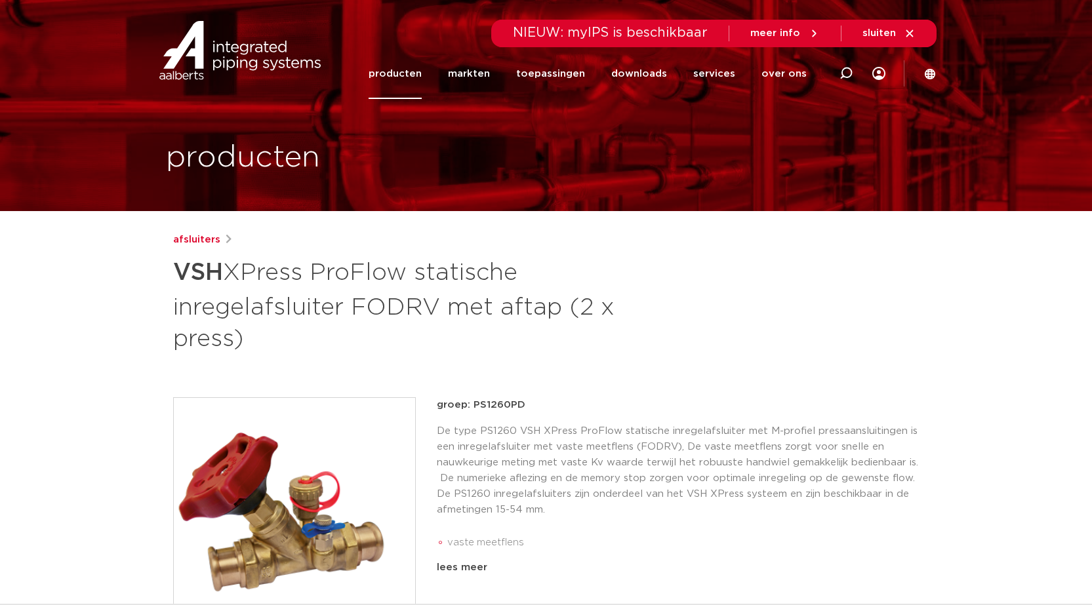 The image size is (1092, 605). What do you see at coordinates (678, 568) in the screenshot?
I see `div: lees meer` at bounding box center [678, 568].